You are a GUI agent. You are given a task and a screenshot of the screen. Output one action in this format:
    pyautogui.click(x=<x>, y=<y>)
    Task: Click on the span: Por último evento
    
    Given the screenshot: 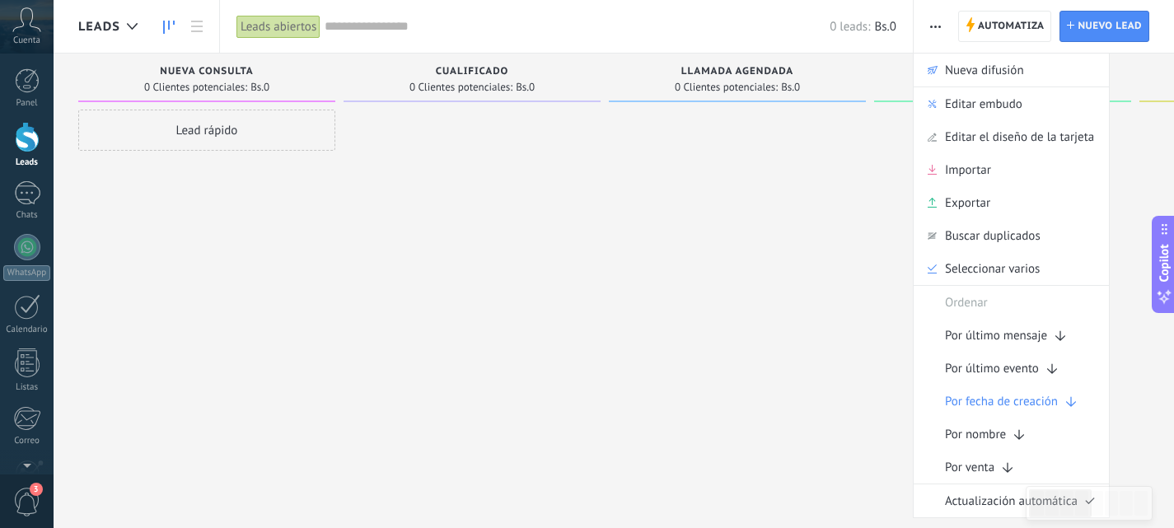 What is the action you would take?
    pyautogui.click(x=992, y=368)
    